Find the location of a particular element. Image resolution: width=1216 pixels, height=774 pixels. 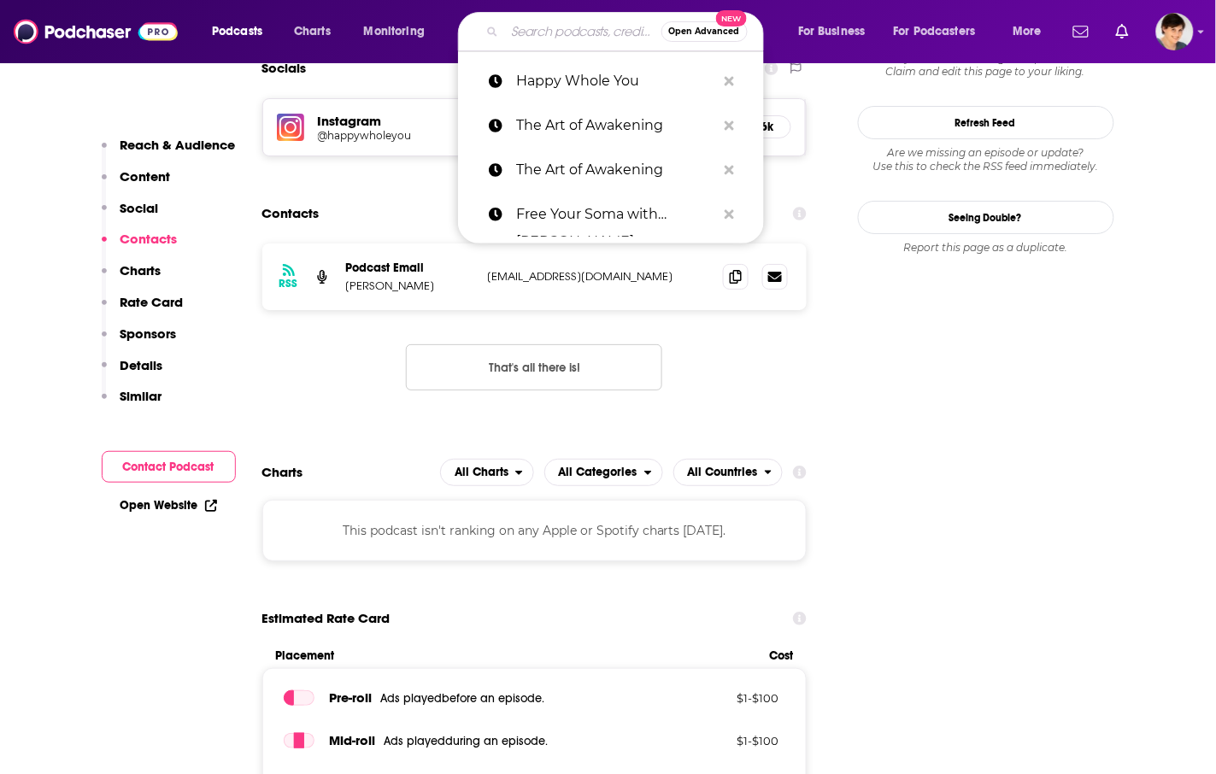

h2: Platforms is located at coordinates (487, 473).